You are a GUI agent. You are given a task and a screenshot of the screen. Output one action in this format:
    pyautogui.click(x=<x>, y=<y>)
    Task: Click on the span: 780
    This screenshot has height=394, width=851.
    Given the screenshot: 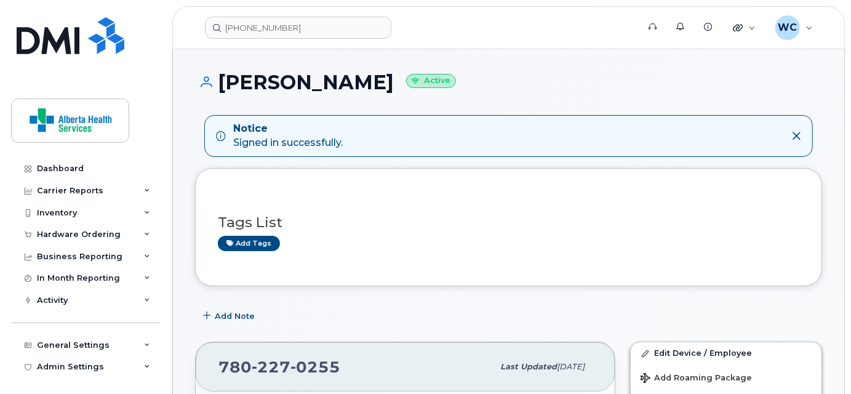 What is the action you would take?
    pyautogui.click(x=279, y=367)
    